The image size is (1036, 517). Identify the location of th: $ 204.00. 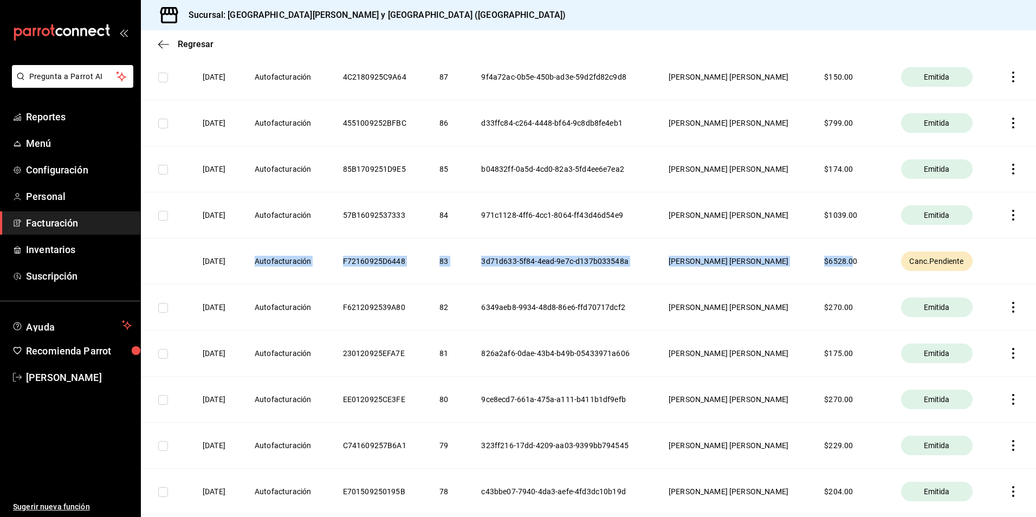
(849, 491).